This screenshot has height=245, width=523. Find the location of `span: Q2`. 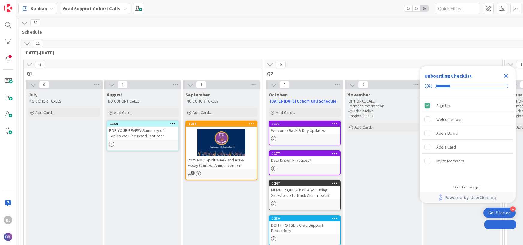

span: Q2 is located at coordinates (381, 73).